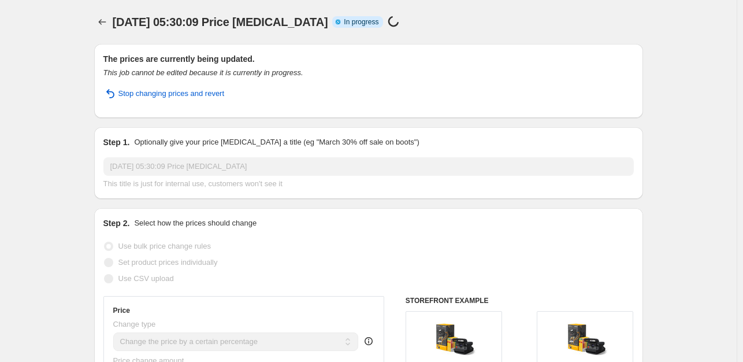  What do you see at coordinates (369, 341) in the screenshot?
I see `div: help` at bounding box center [369, 341].